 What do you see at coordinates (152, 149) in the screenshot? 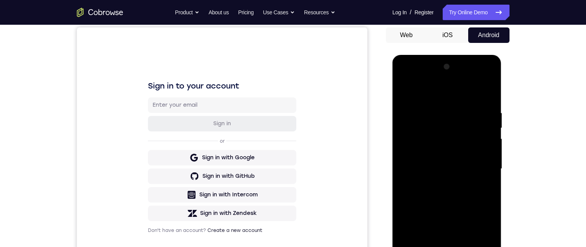
I see `div: Sign in with GitHub` at bounding box center [152, 149].